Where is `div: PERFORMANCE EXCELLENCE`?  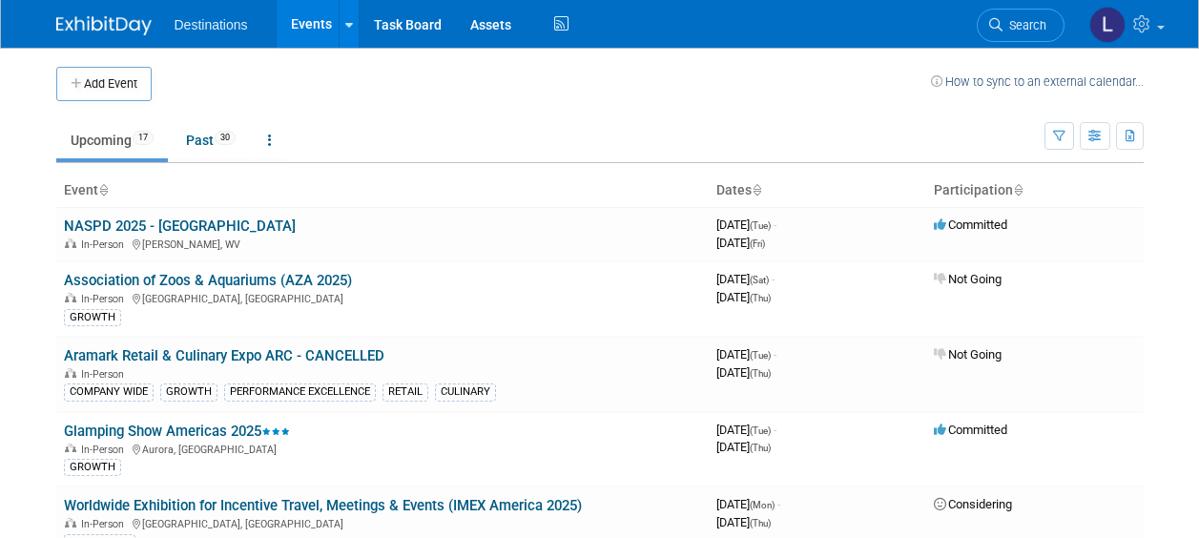 div: PERFORMANCE EXCELLENCE is located at coordinates (300, 392).